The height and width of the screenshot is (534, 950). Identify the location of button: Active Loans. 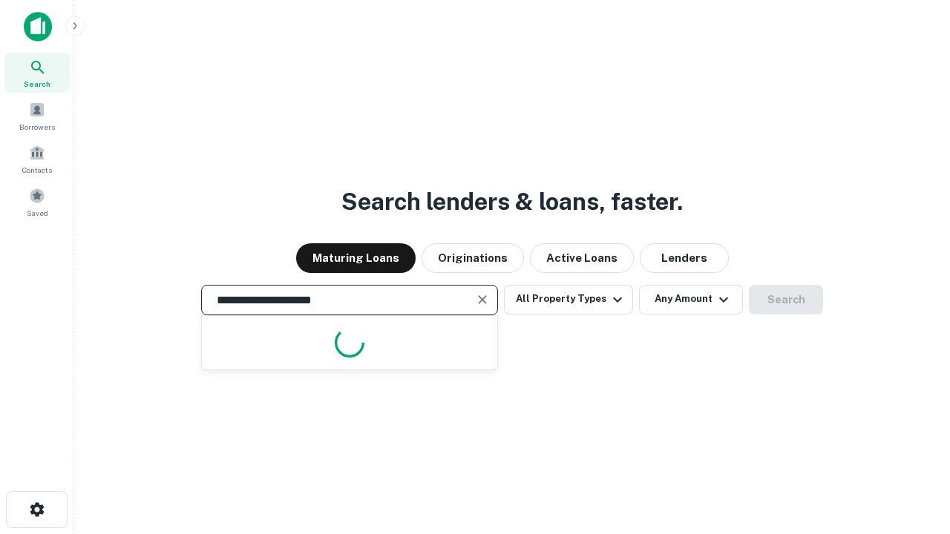
(582, 258).